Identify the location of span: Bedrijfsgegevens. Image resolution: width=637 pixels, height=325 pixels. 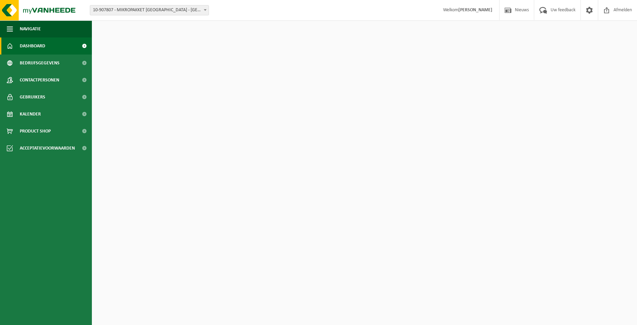
(39, 63).